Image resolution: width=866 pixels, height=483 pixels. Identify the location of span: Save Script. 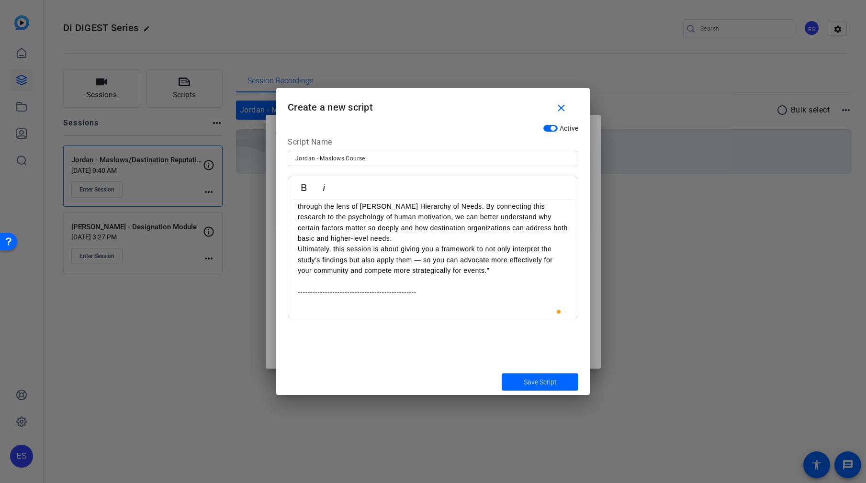
(540, 382).